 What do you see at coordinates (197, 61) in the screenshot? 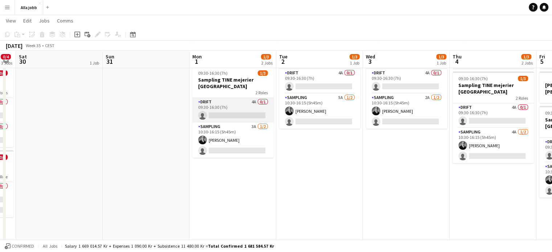
I see `span: 1` at bounding box center [197, 61].